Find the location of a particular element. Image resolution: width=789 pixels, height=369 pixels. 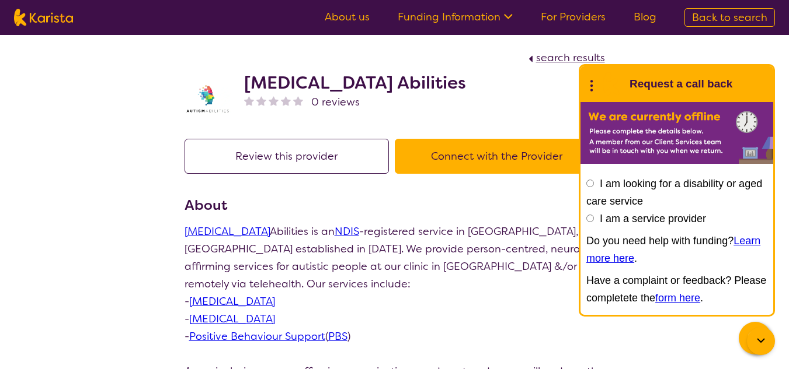

a: About us is located at coordinates (347, 17).